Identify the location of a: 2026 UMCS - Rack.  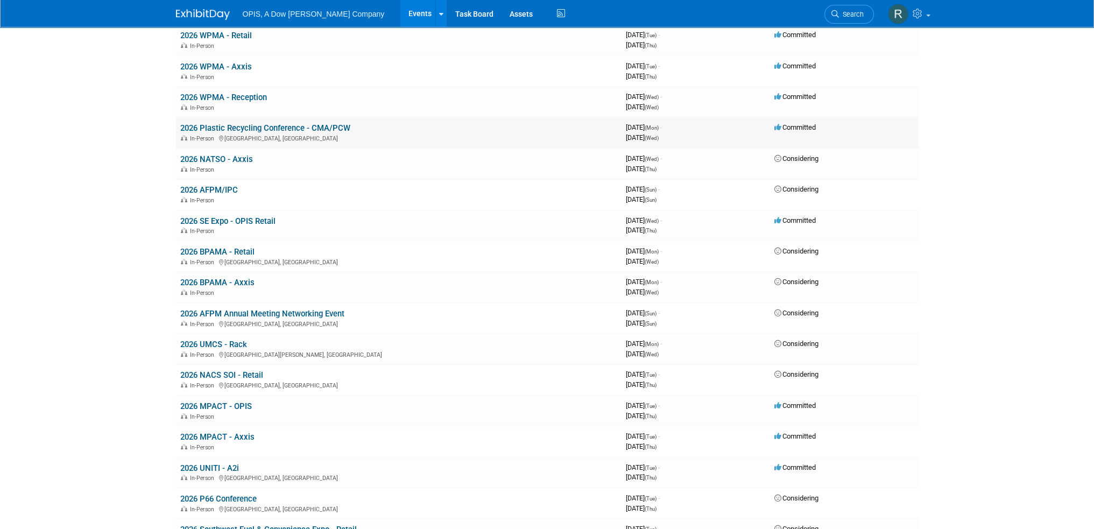
(214, 344).